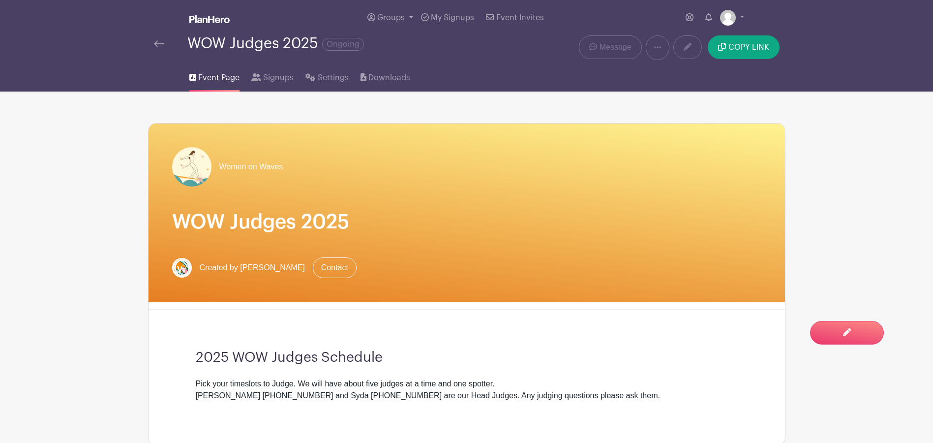 This screenshot has height=443, width=933. Describe the element at coordinates (333, 78) in the screenshot. I see `span: Settings` at that location.